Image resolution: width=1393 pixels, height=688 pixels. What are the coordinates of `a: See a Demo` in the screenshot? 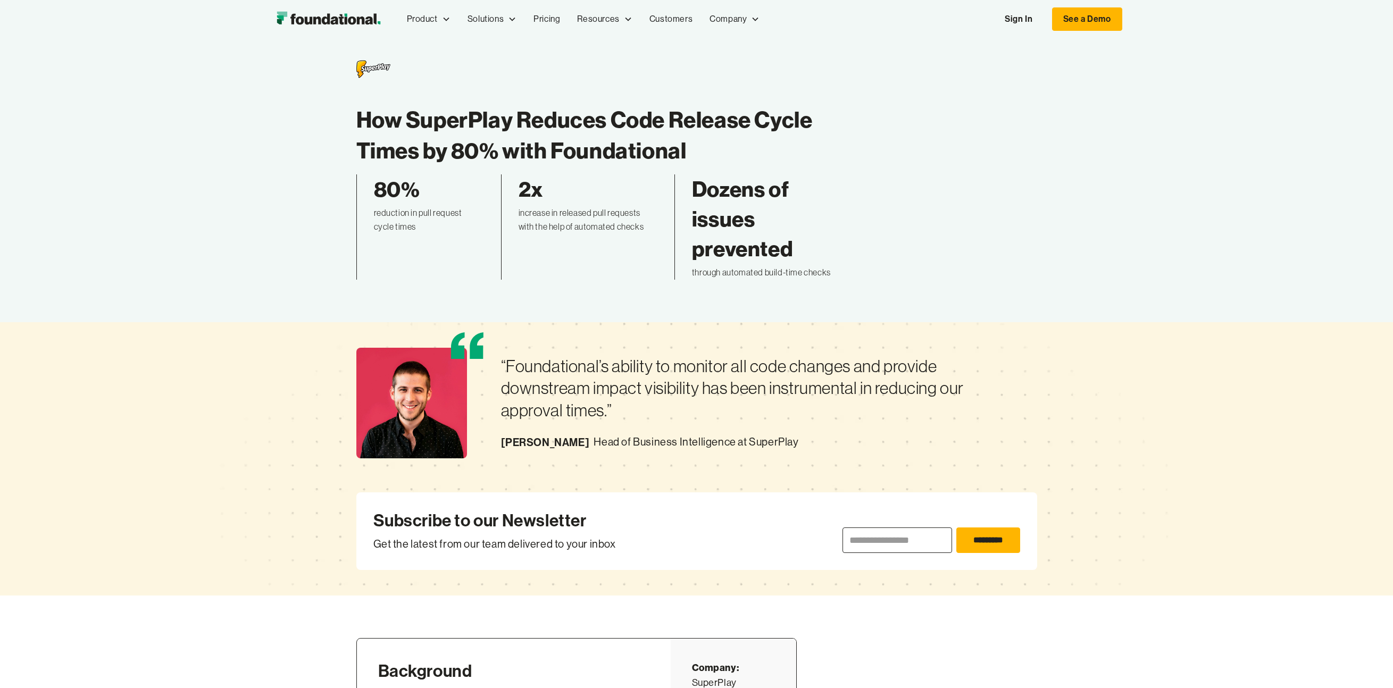 It's located at (1087, 19).